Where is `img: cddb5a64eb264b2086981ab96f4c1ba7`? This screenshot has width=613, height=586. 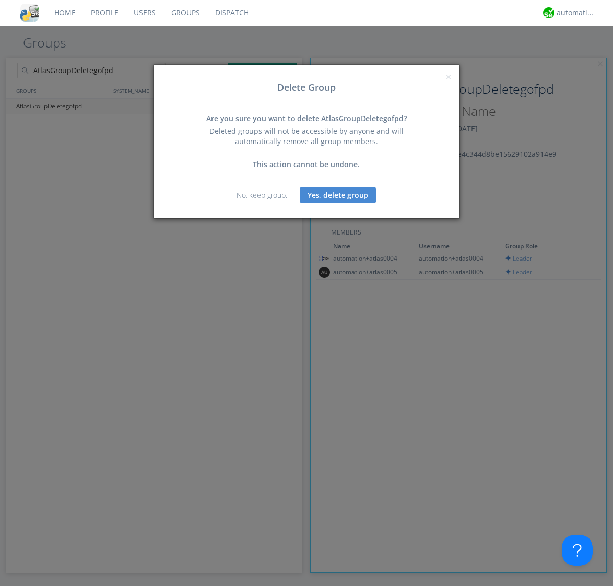 img: cddb5a64eb264b2086981ab96f4c1ba7 is located at coordinates (30, 13).